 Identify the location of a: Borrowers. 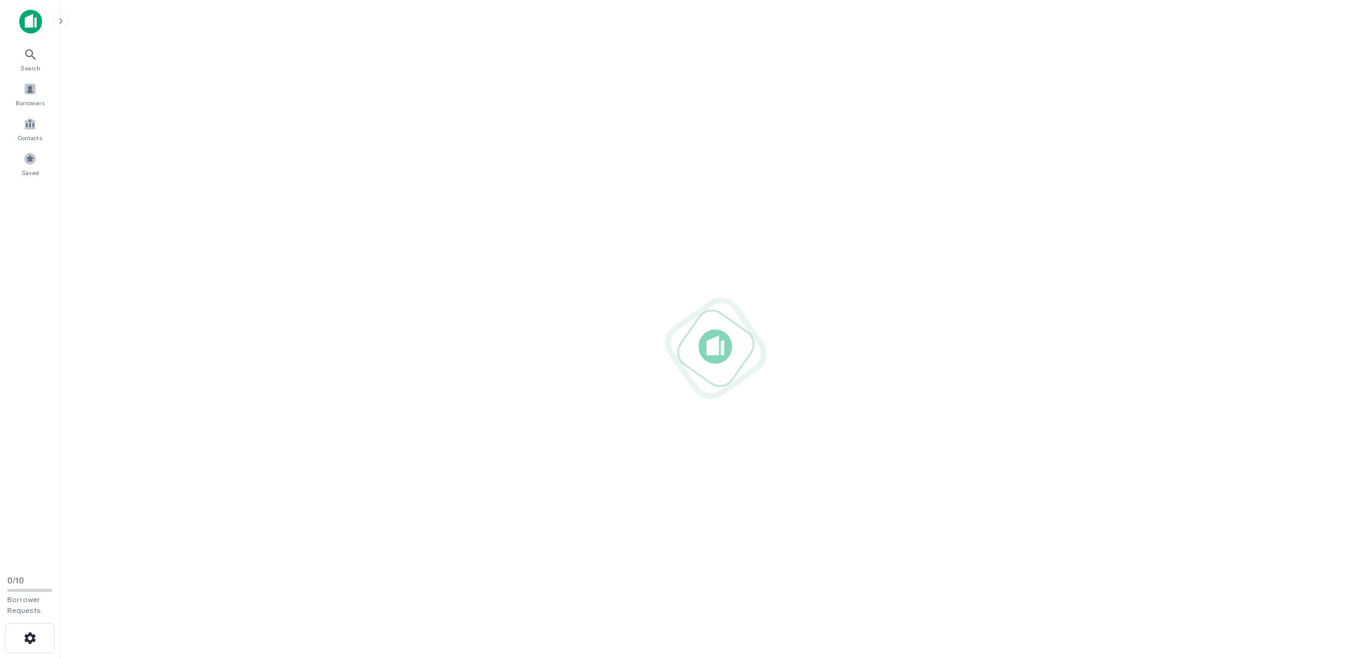
(30, 94).